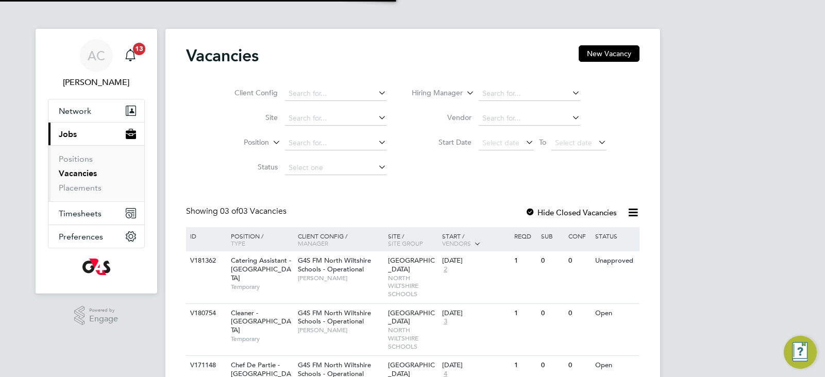 This screenshot has height=377, width=825. I want to click on label: Vendor, so click(441, 117).